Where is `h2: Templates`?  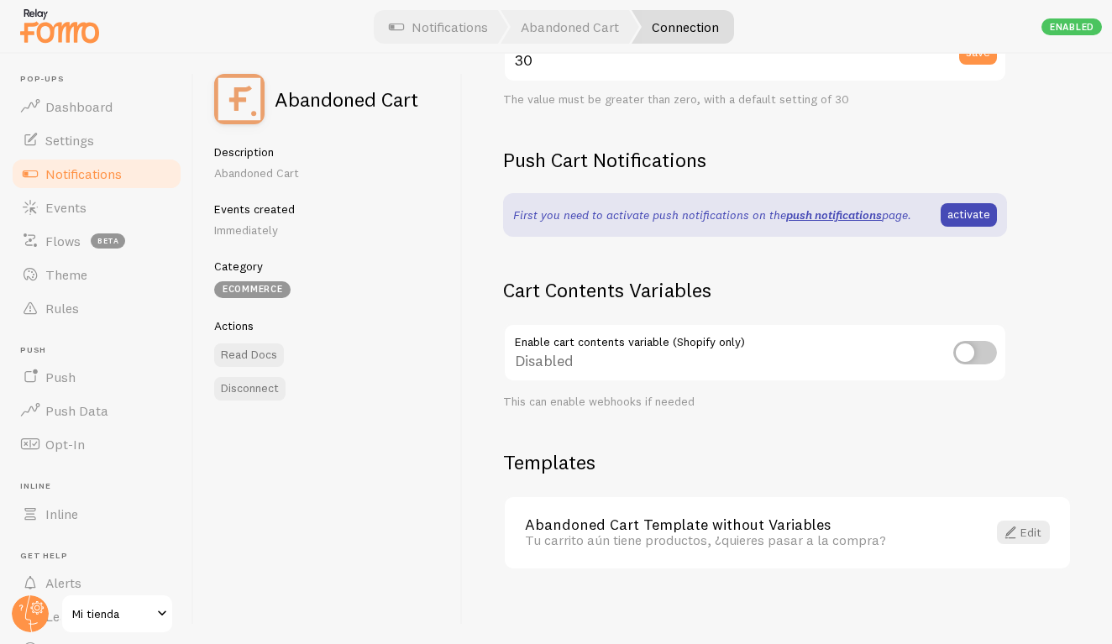 h2: Templates is located at coordinates (787, 462).